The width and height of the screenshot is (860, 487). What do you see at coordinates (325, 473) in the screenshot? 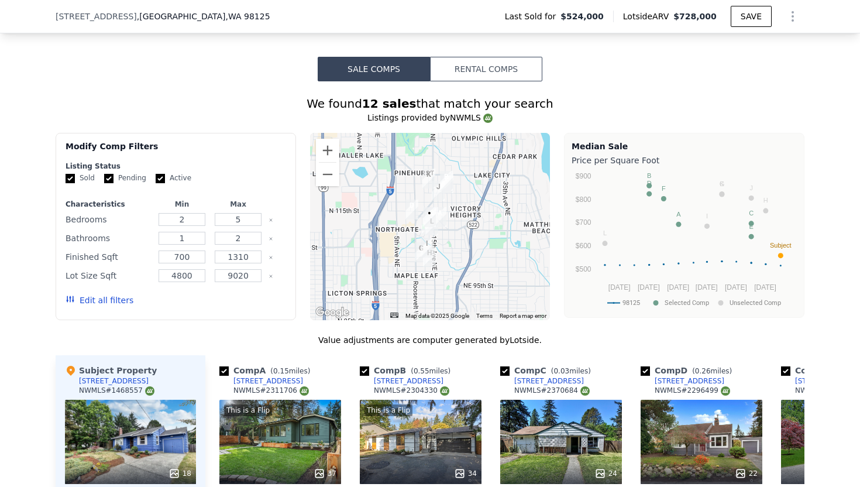
I see `div: 37` at bounding box center [325, 473].